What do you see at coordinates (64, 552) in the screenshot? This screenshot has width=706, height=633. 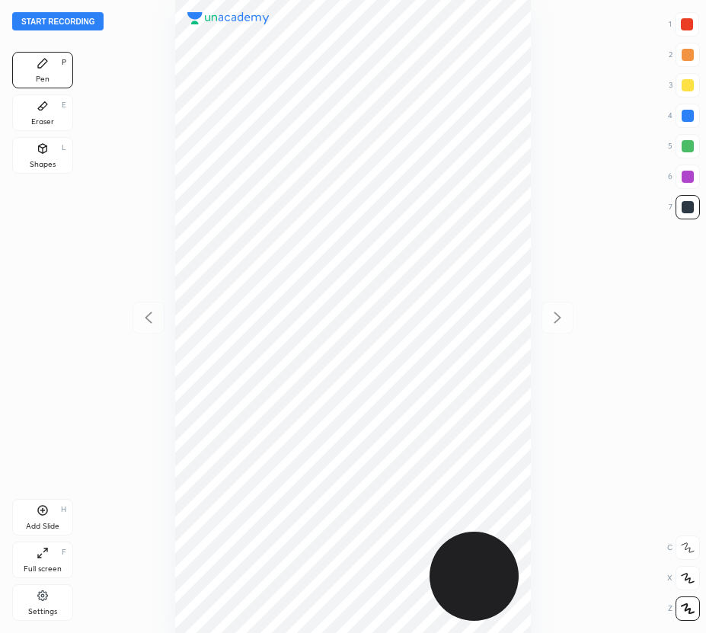 I see `div: F` at bounding box center [64, 552].